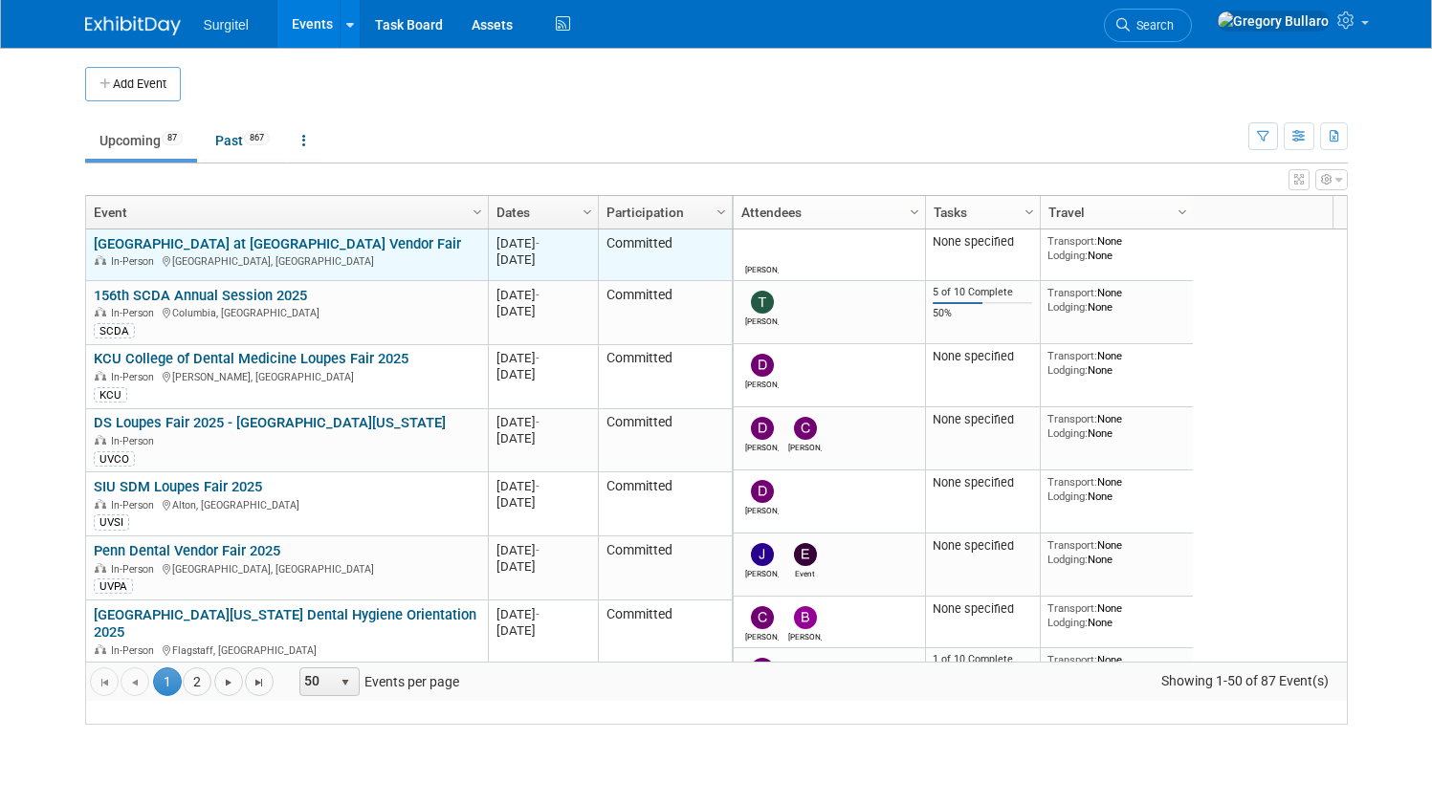 Image resolution: width=1432 pixels, height=805 pixels. I want to click on span: 867, so click(256, 138).